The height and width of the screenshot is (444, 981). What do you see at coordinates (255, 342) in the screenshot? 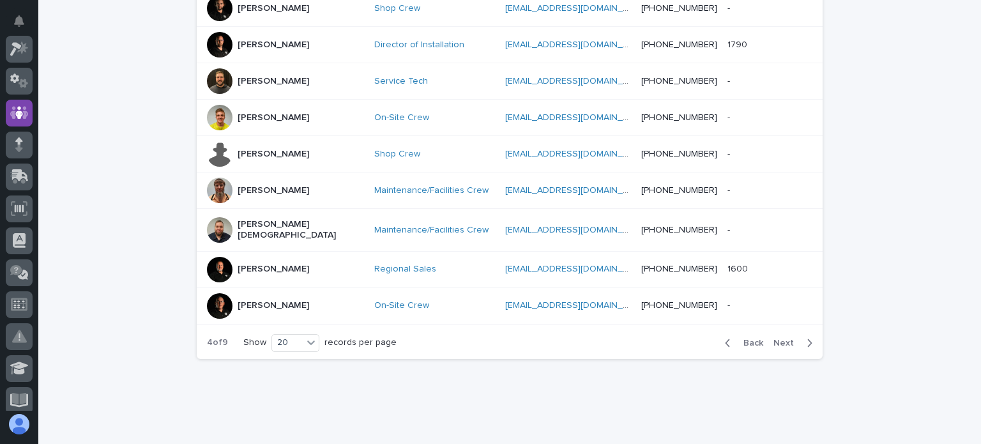
I see `p: Show` at bounding box center [255, 342].